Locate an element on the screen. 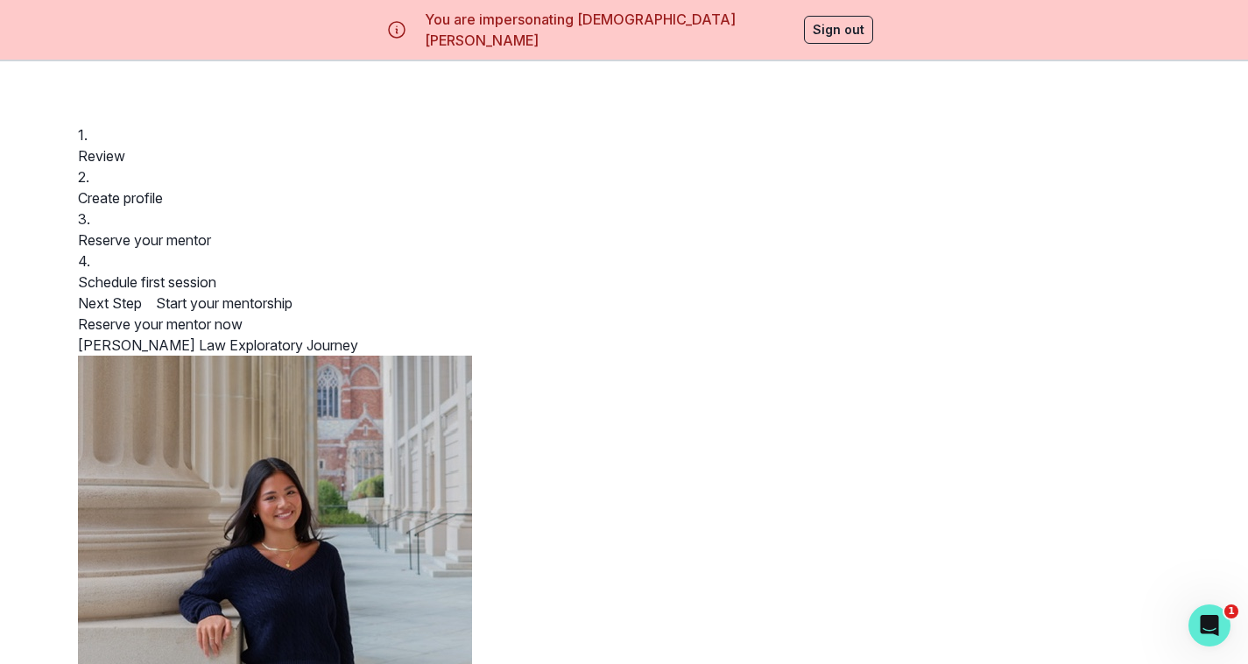 This screenshot has height=664, width=1248. p: 3. is located at coordinates (624, 219).